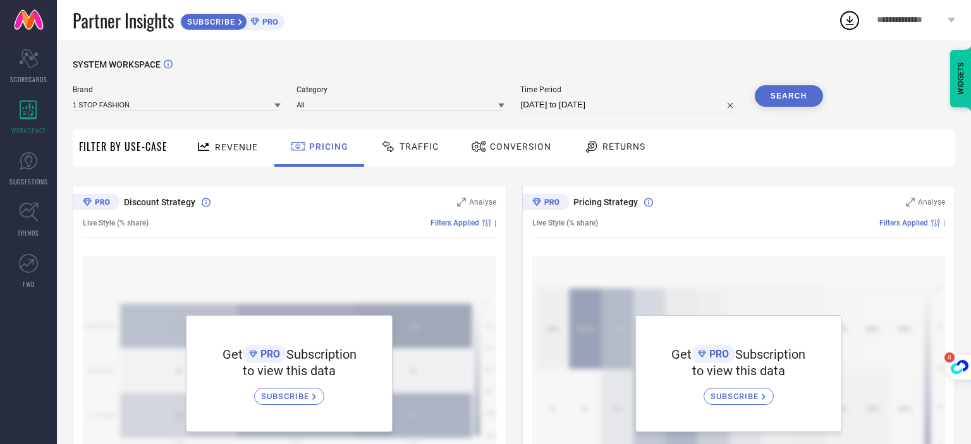  I want to click on span: Pricing, so click(329, 147).